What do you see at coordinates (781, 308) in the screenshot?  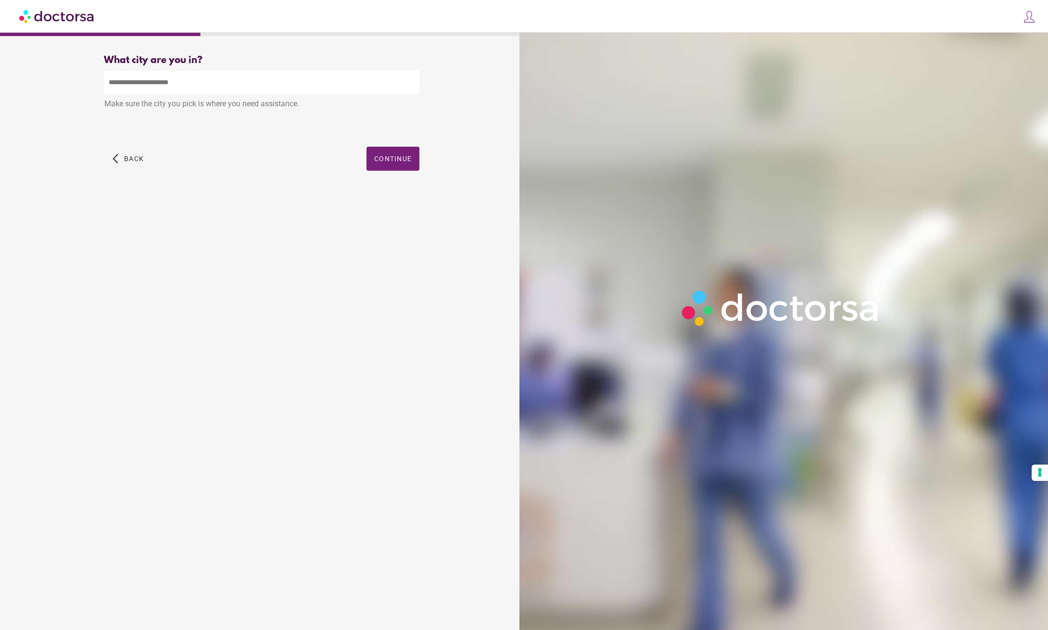 I see `img: Logo-Doctorsa-trans-White-partial-flat.png` at bounding box center [781, 308].